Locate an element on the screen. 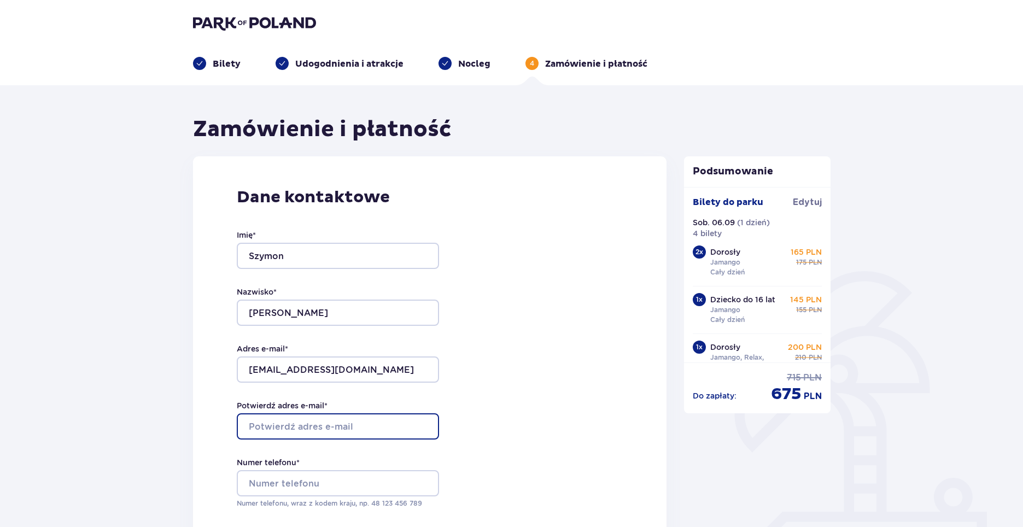  span: Edytuj is located at coordinates (807, 202).